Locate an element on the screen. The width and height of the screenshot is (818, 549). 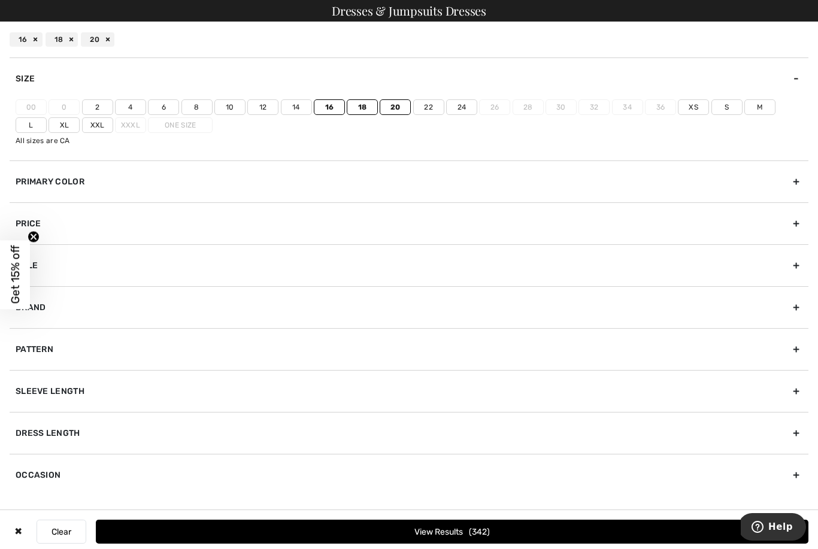
label: 6 is located at coordinates (163, 107).